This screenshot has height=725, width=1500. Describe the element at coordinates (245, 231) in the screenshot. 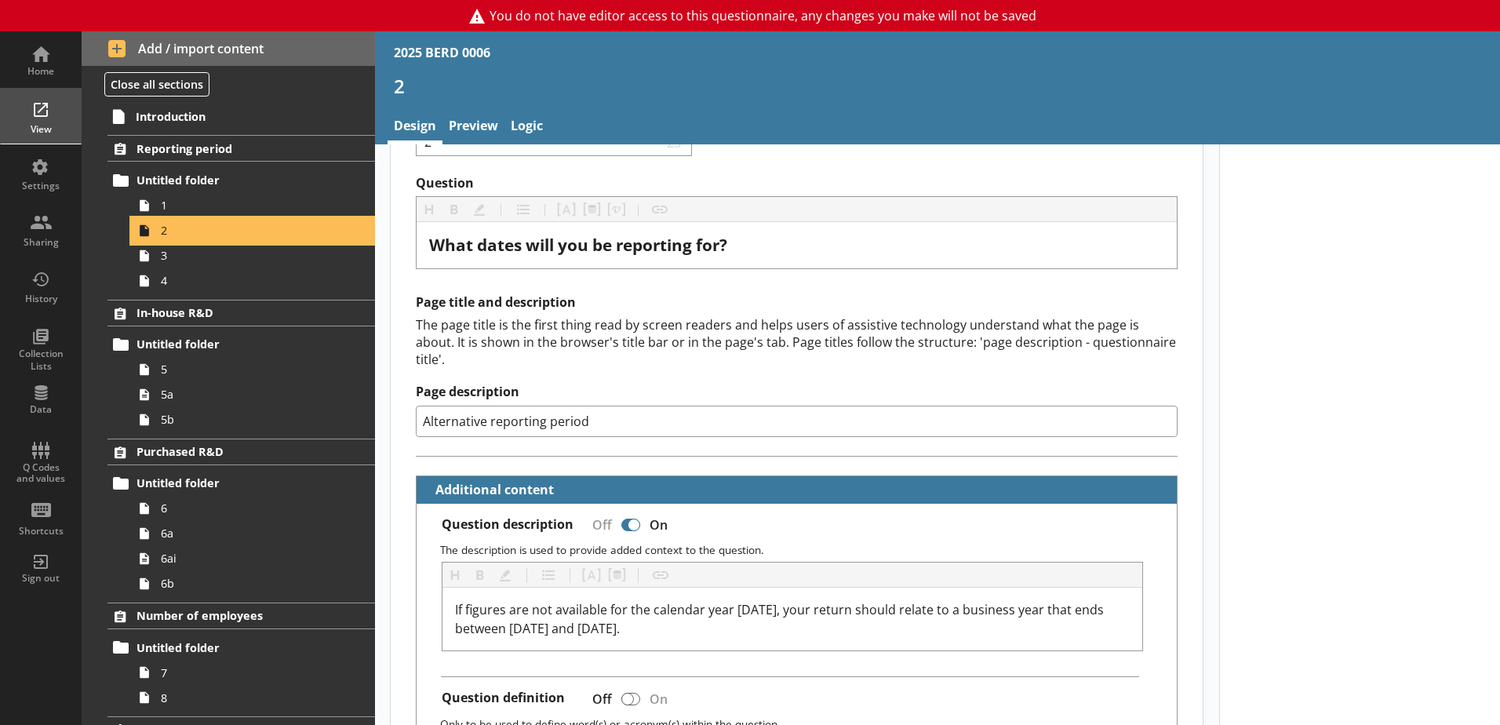

I see `li: Untitled folder1234` at that location.